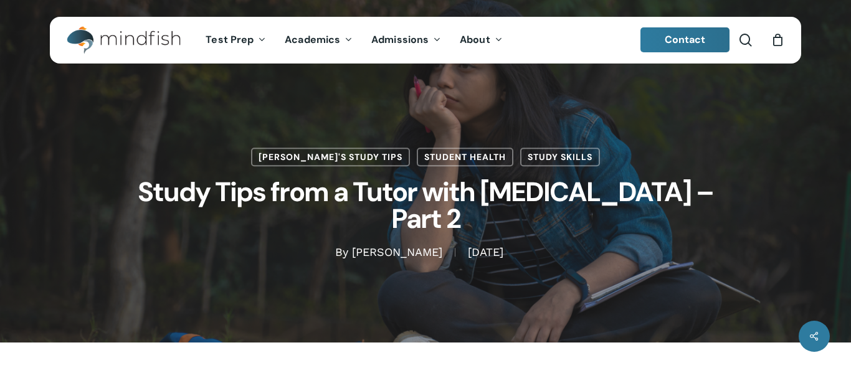 The width and height of the screenshot is (851, 373). Describe the element at coordinates (425, 40) in the screenshot. I see `header: Main Menu` at that location.